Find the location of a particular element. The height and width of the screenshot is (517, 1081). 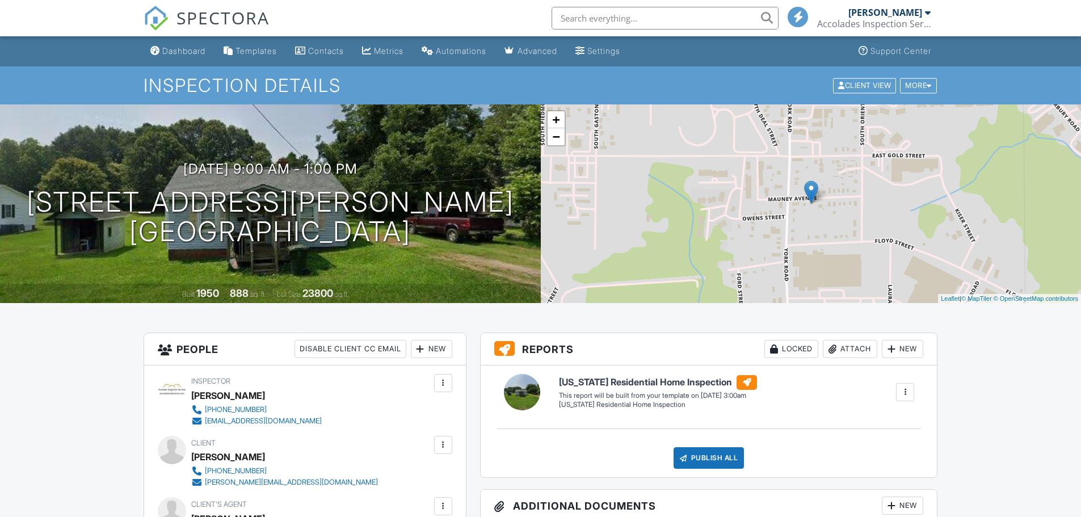

div: Disable Client CC Email is located at coordinates (350, 349).